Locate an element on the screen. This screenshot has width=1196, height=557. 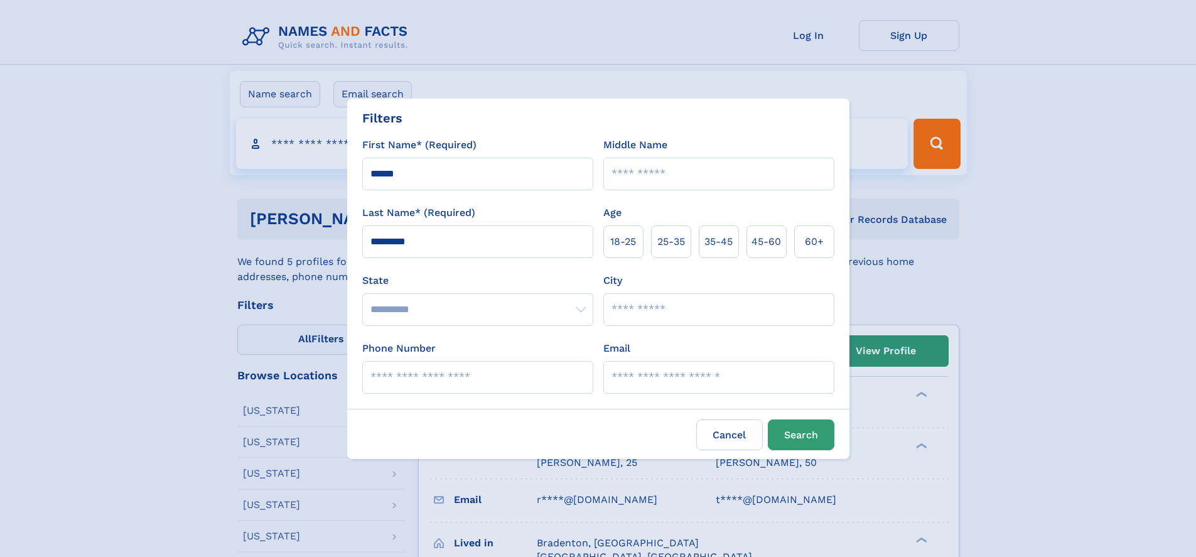
button: Search is located at coordinates (801, 435).